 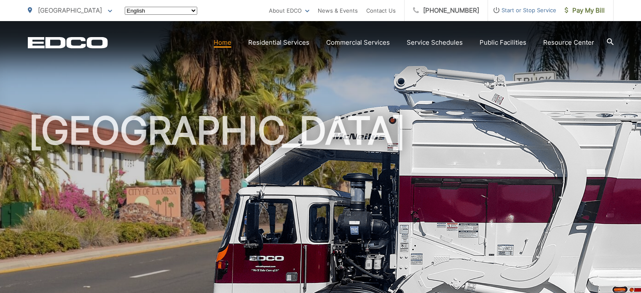 What do you see at coordinates (338, 11) in the screenshot?
I see `a: News & Events` at bounding box center [338, 11].